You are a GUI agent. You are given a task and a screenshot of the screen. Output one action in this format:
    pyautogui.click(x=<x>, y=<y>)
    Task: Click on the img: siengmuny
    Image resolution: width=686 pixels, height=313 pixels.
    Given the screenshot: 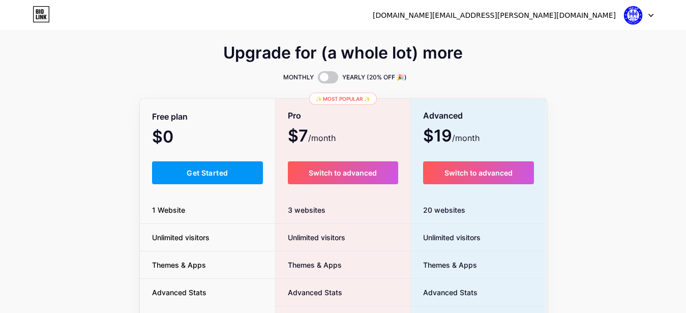 What is the action you would take?
    pyautogui.click(x=633, y=15)
    